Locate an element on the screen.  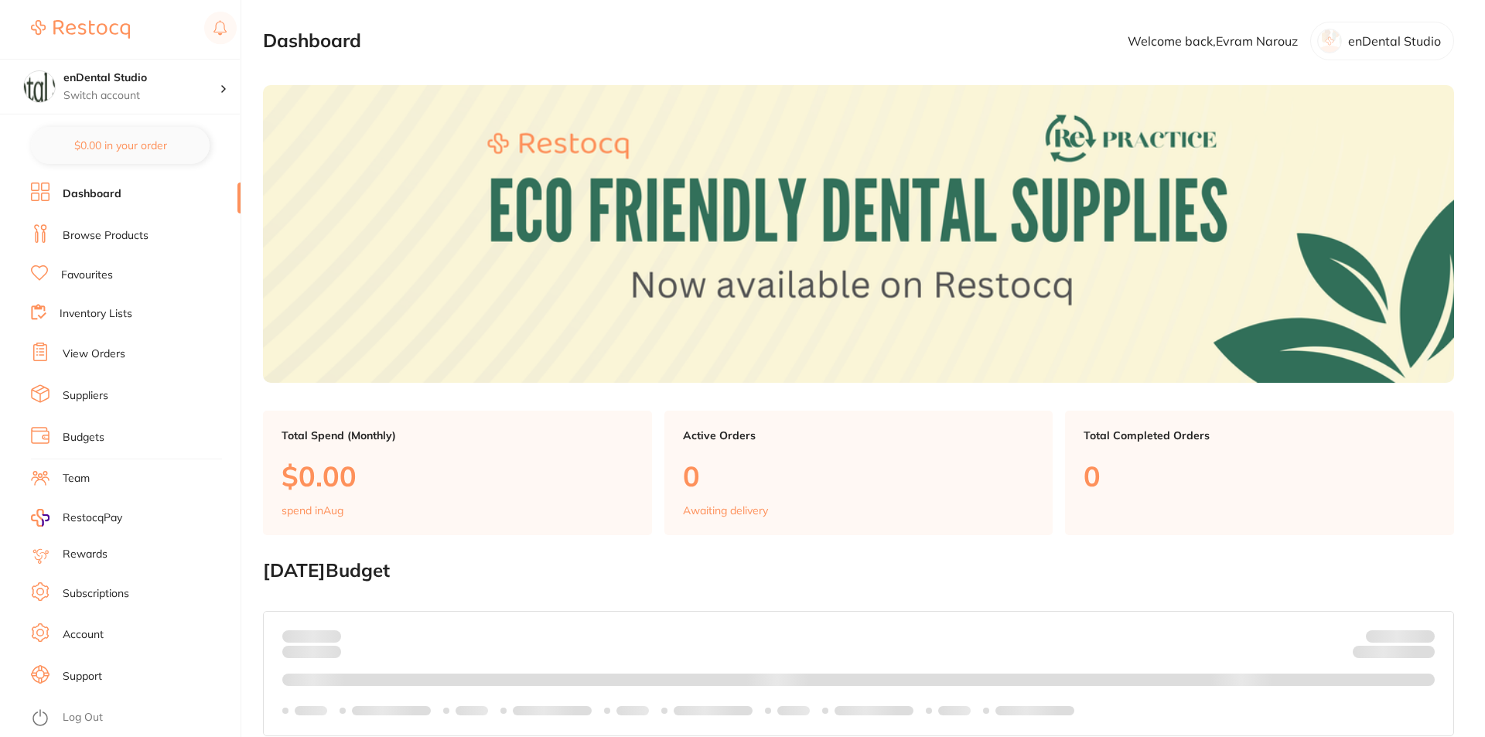
button: Log Out is located at coordinates (133, 718).